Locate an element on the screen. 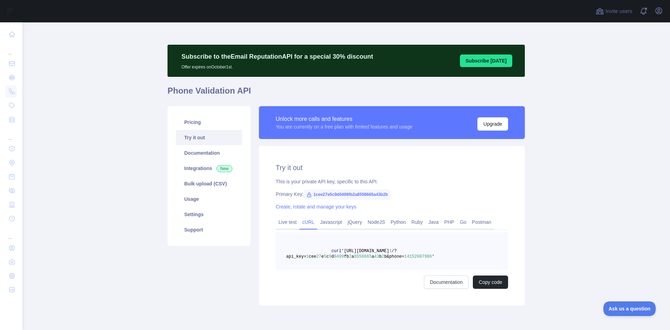 The height and width of the screenshot is (330, 670). span: d is located at coordinates (333, 257).